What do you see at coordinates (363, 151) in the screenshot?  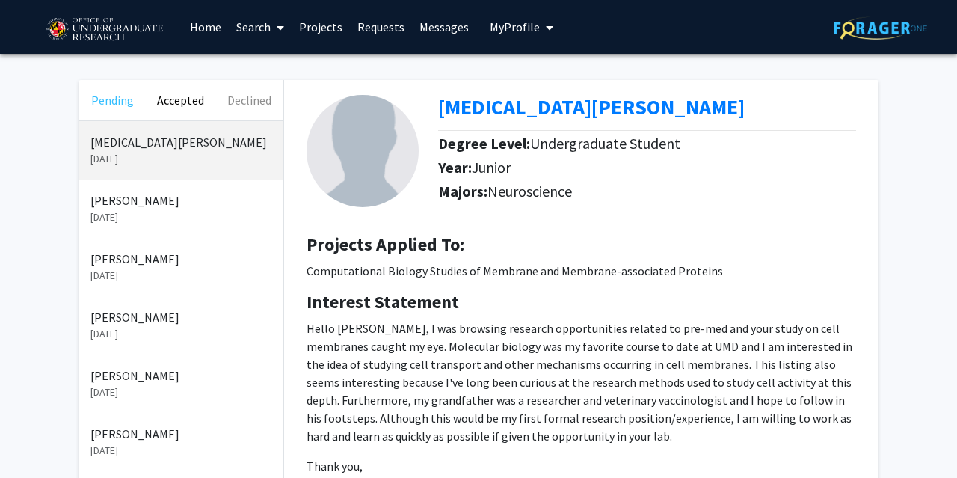 I see `img: Profile Picture` at bounding box center [363, 151].